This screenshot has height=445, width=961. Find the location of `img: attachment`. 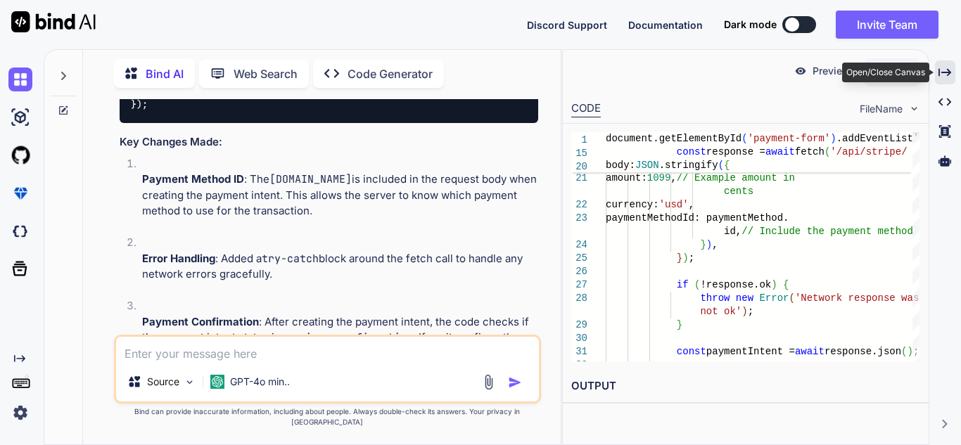

img: attachment is located at coordinates (488, 382).